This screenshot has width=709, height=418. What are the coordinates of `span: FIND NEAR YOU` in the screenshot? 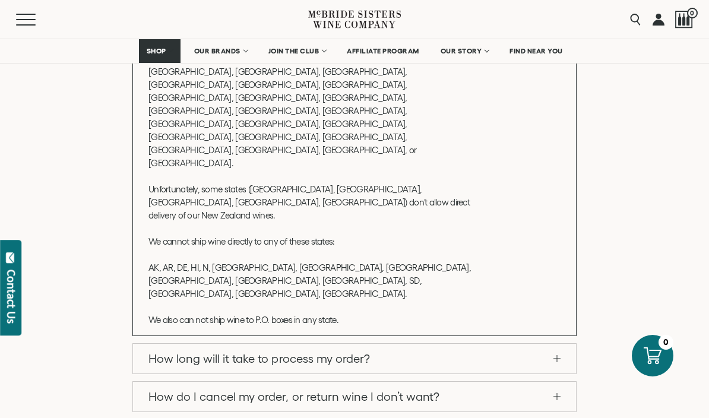 It's located at (536, 51).